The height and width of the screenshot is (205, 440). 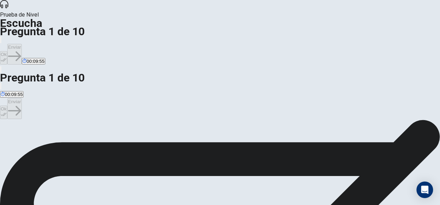 I want to click on button: 00:09:55, so click(x=34, y=61).